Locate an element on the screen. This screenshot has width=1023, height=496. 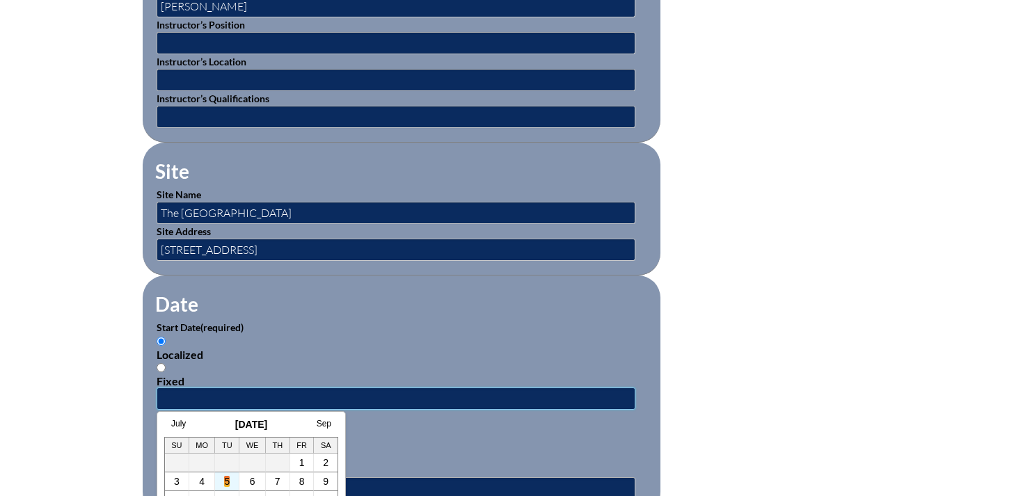
legend: Site is located at coordinates (172, 171).